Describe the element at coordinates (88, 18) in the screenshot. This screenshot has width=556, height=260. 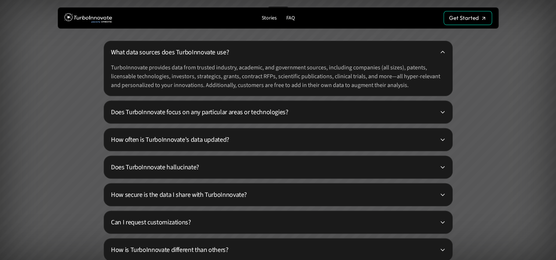
I see `a: TurboInnovate Logo` at that location.